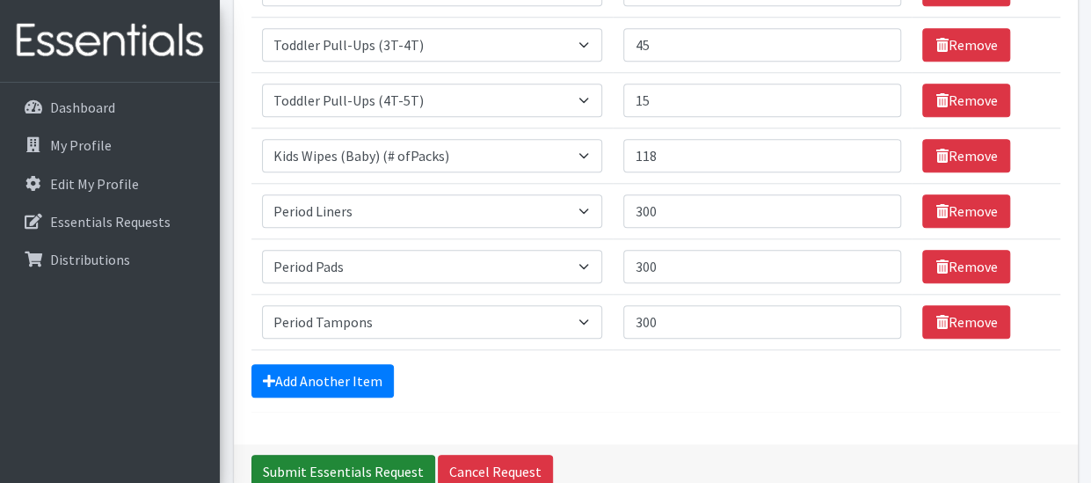 The image size is (1091, 483). I want to click on img: HumanEssentials, so click(110, 40).